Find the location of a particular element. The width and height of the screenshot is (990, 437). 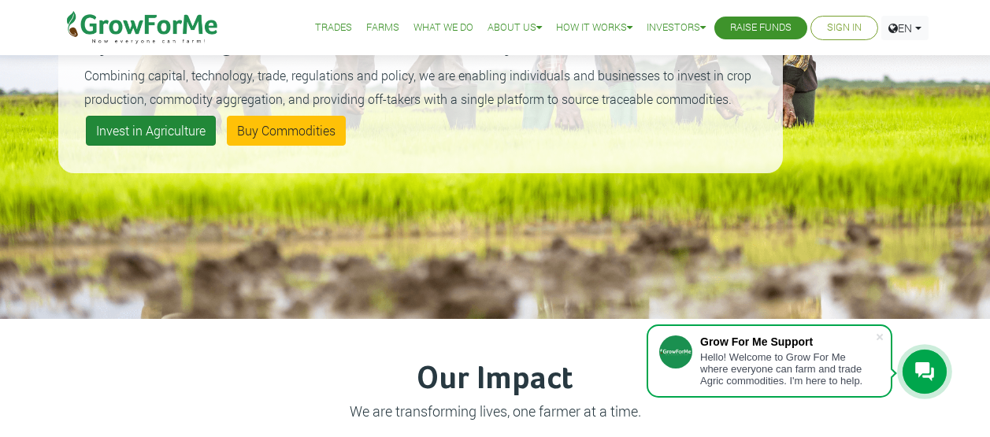

p: We are transforming lives, one farmer at a time. is located at coordinates (495, 411).